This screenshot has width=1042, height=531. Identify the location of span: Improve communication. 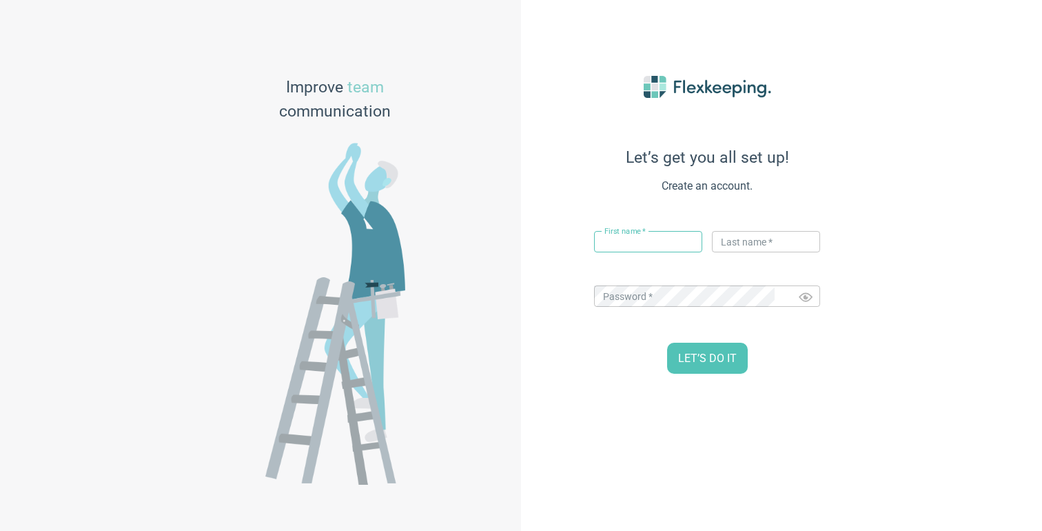
(335, 100).